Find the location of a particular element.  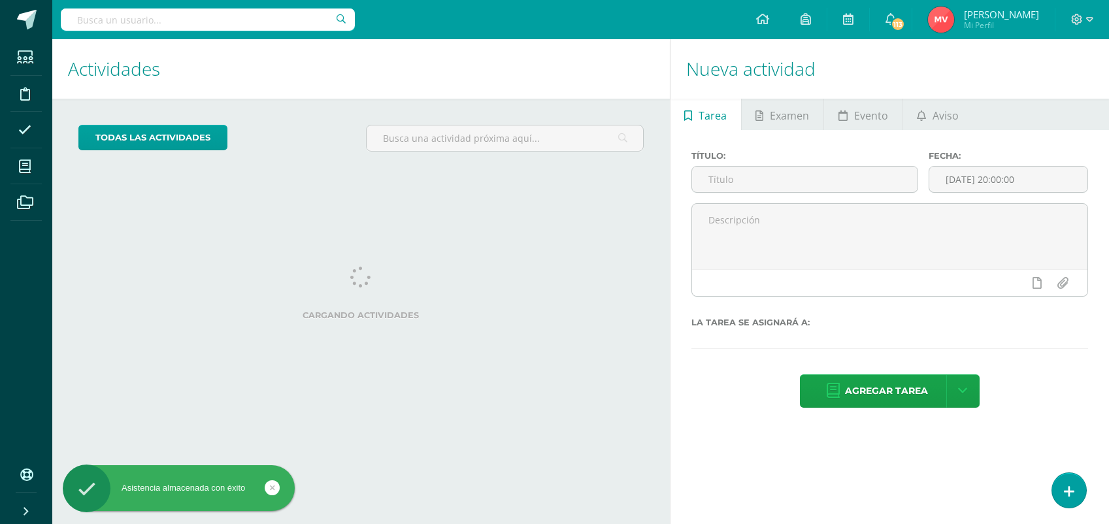

input: Busca un usuario... is located at coordinates (208, 20).